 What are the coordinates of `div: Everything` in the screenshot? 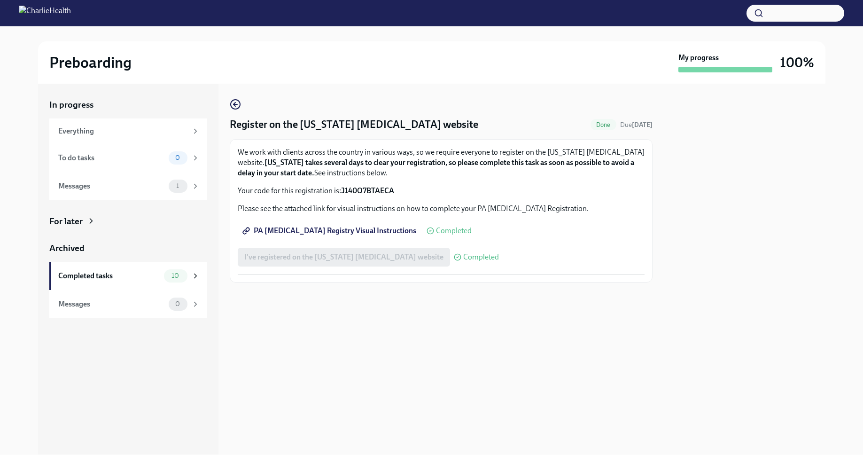 It's located at (123, 131).